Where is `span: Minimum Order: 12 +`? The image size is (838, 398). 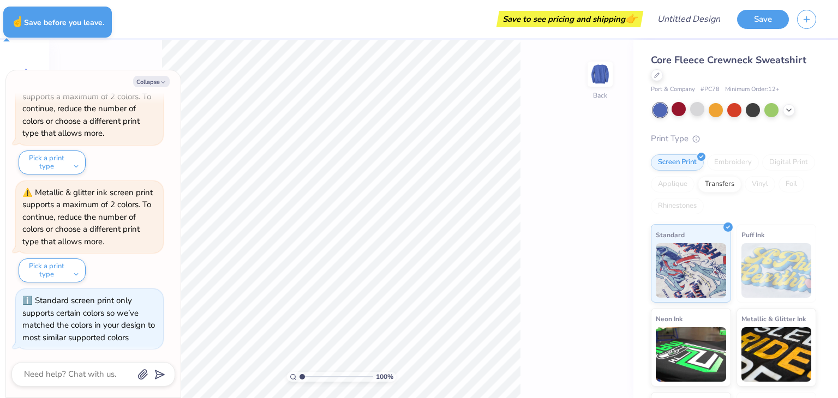 span: Minimum Order: 12 + is located at coordinates (752, 89).